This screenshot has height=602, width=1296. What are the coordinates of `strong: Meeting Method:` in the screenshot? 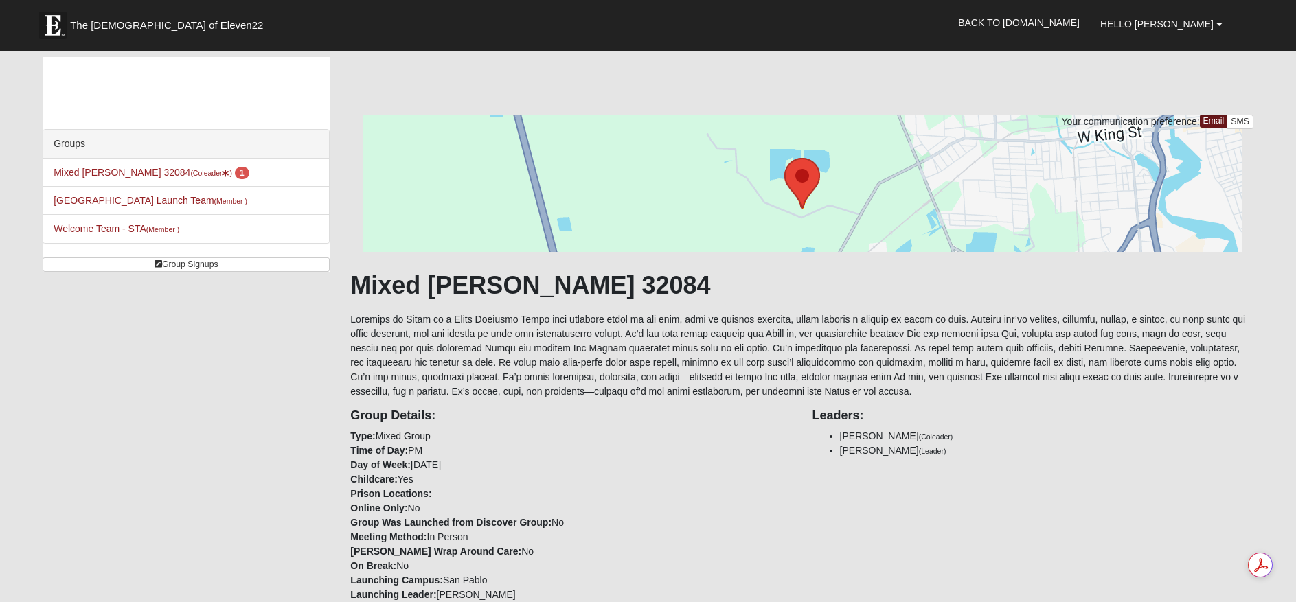 It's located at (388, 537).